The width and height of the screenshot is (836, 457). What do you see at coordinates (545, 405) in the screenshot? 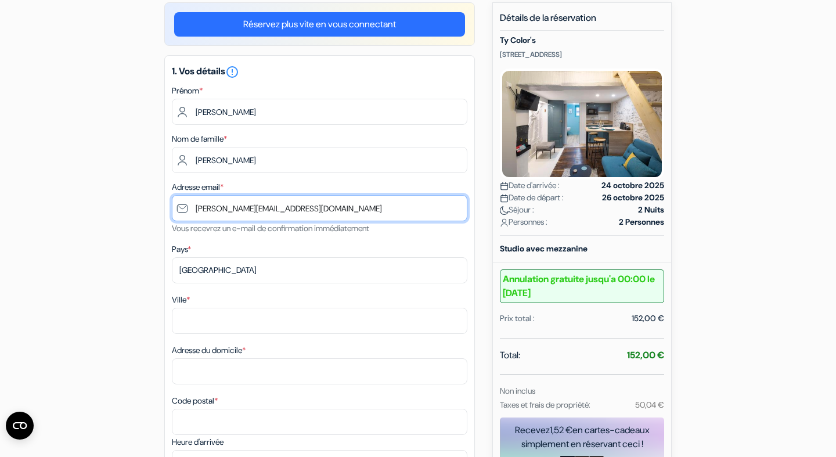
I see `small: Taxes et frais de propriété:` at bounding box center [545, 405].